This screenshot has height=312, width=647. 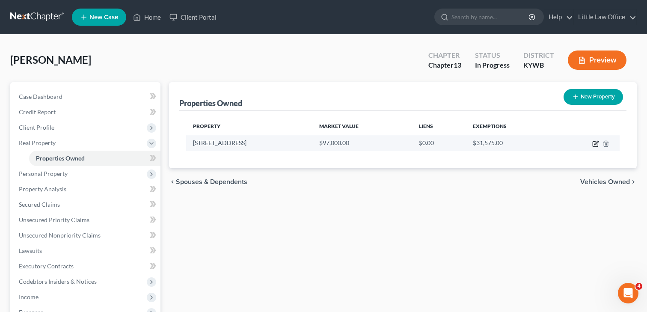 I want to click on i: chevron_right, so click(x=634, y=182).